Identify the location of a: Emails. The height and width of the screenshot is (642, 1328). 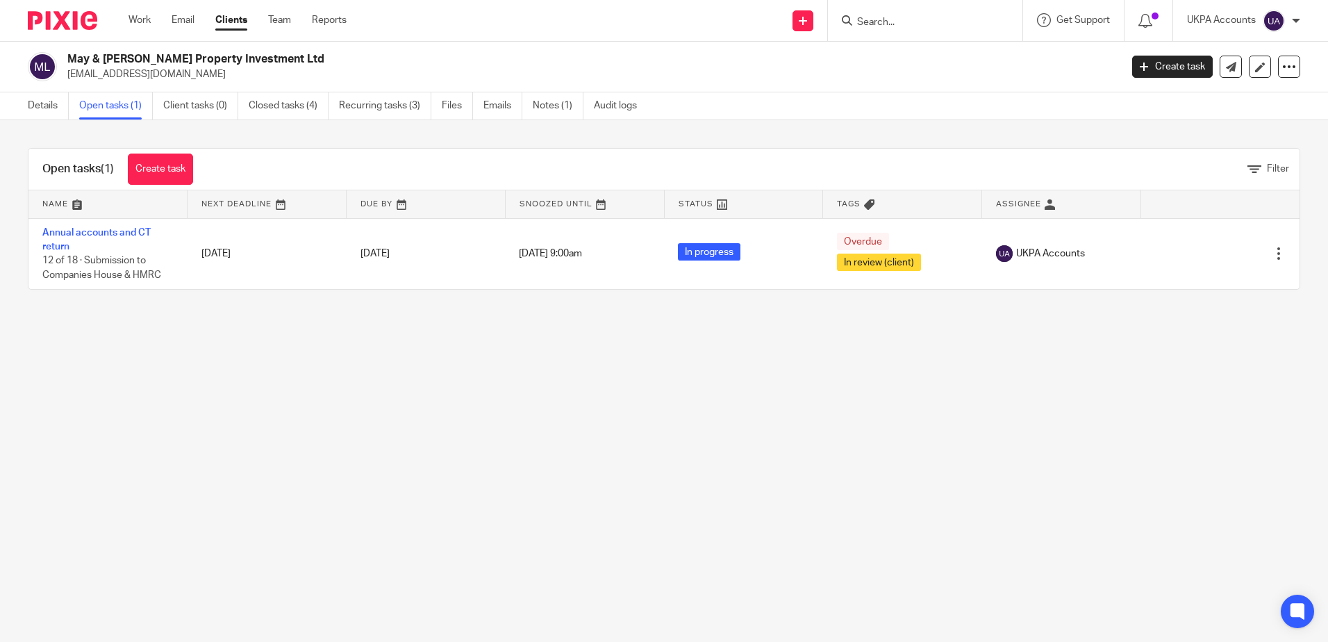
(503, 106).